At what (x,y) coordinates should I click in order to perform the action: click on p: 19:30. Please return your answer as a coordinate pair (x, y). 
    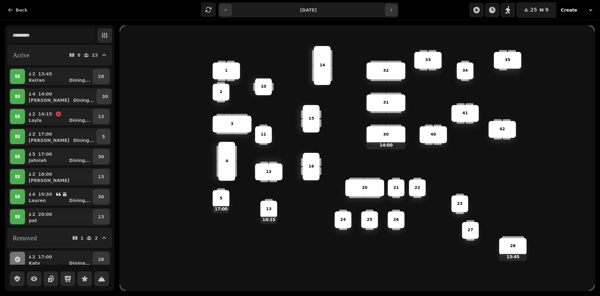
    Looking at the image, I should click on (45, 194).